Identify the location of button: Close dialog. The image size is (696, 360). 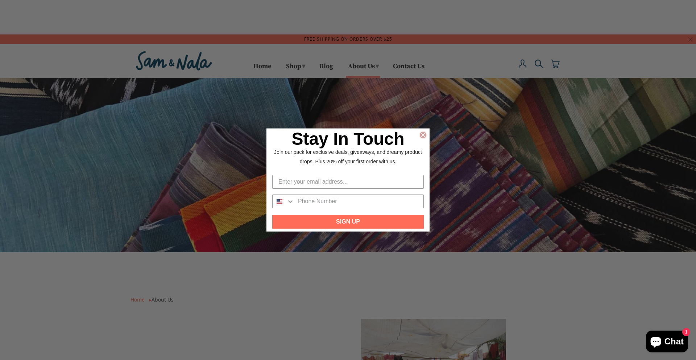
(423, 135).